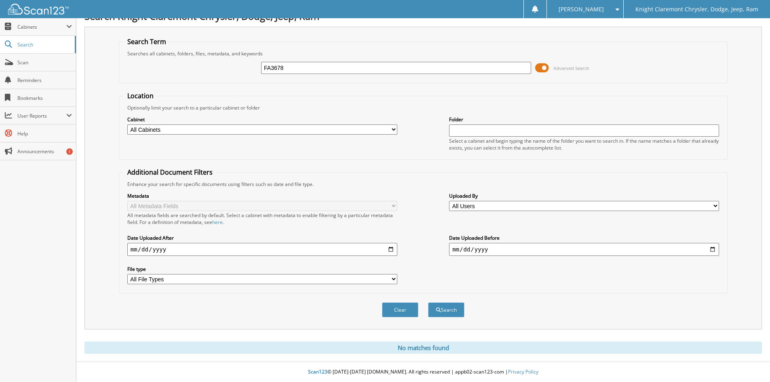  Describe the element at coordinates (584, 119) in the screenshot. I see `label: Folder` at that location.